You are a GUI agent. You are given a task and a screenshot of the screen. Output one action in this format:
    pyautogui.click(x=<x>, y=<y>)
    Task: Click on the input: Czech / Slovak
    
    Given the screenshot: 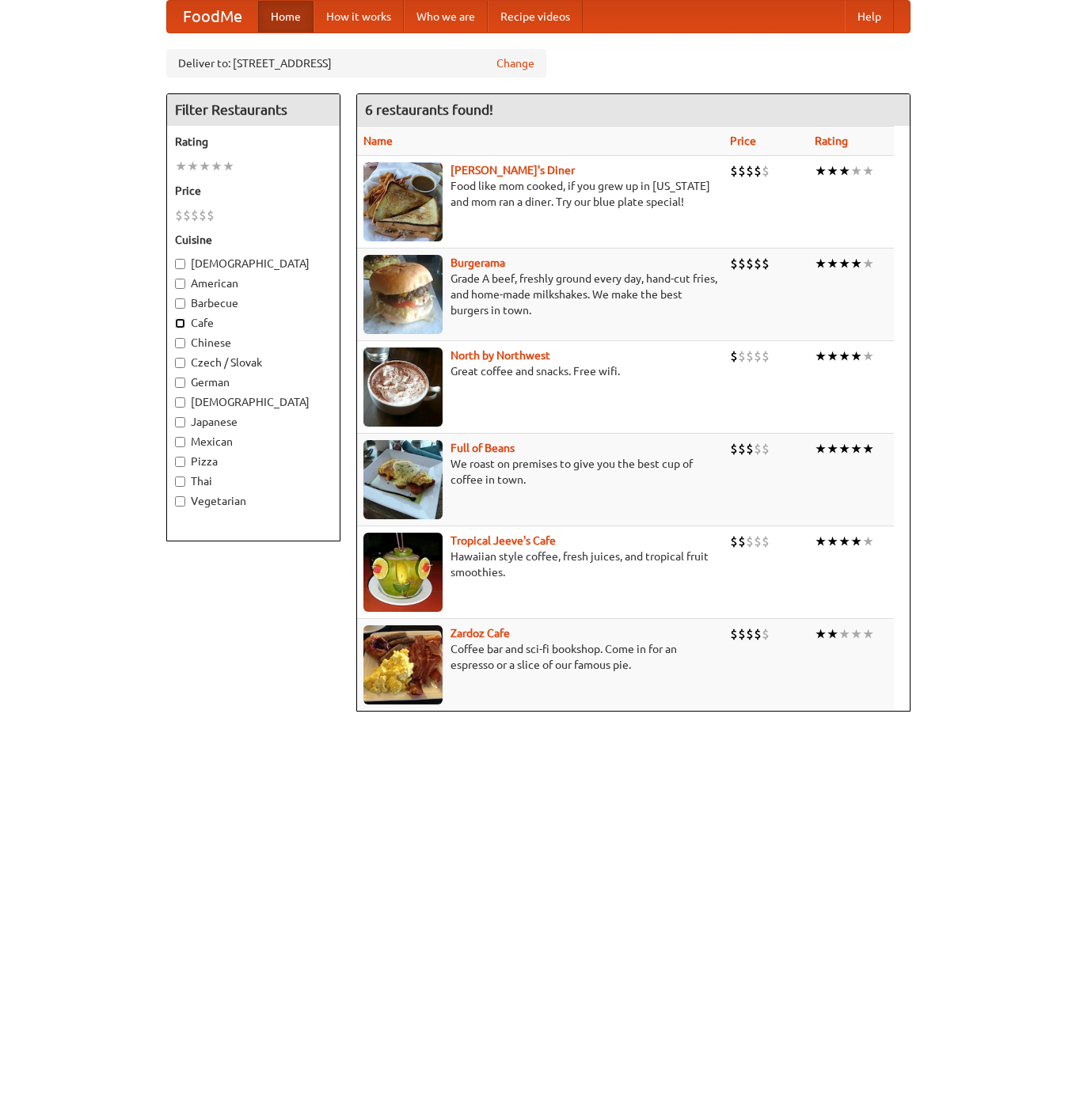 What is the action you would take?
    pyautogui.click(x=180, y=363)
    